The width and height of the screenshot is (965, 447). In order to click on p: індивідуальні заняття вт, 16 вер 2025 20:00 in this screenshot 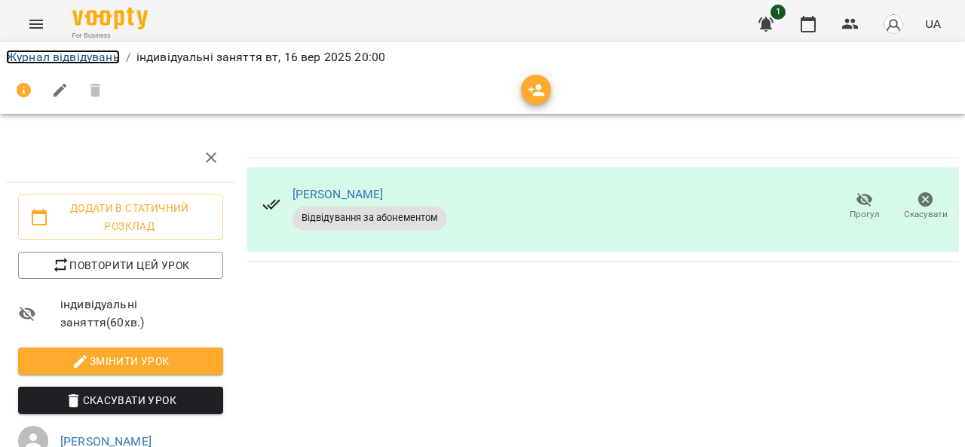, I will do `click(261, 57)`.